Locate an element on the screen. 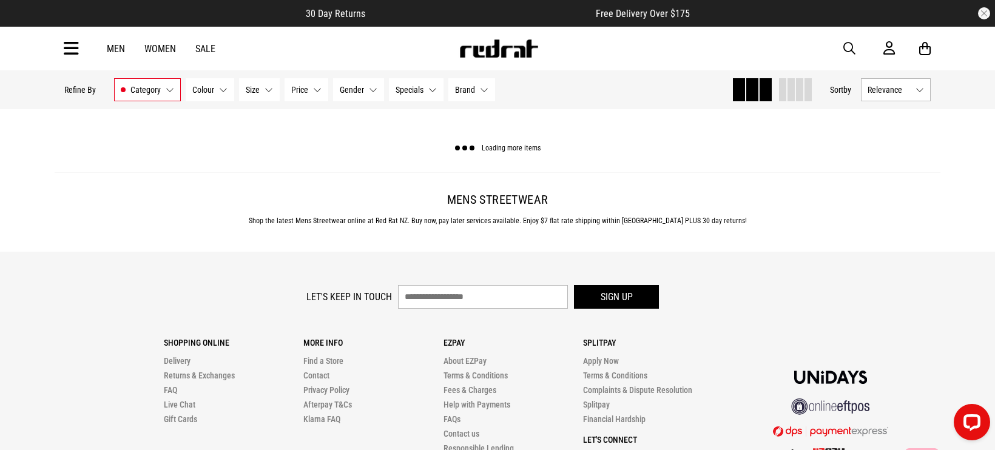  p: Ezpay is located at coordinates (513, 343).